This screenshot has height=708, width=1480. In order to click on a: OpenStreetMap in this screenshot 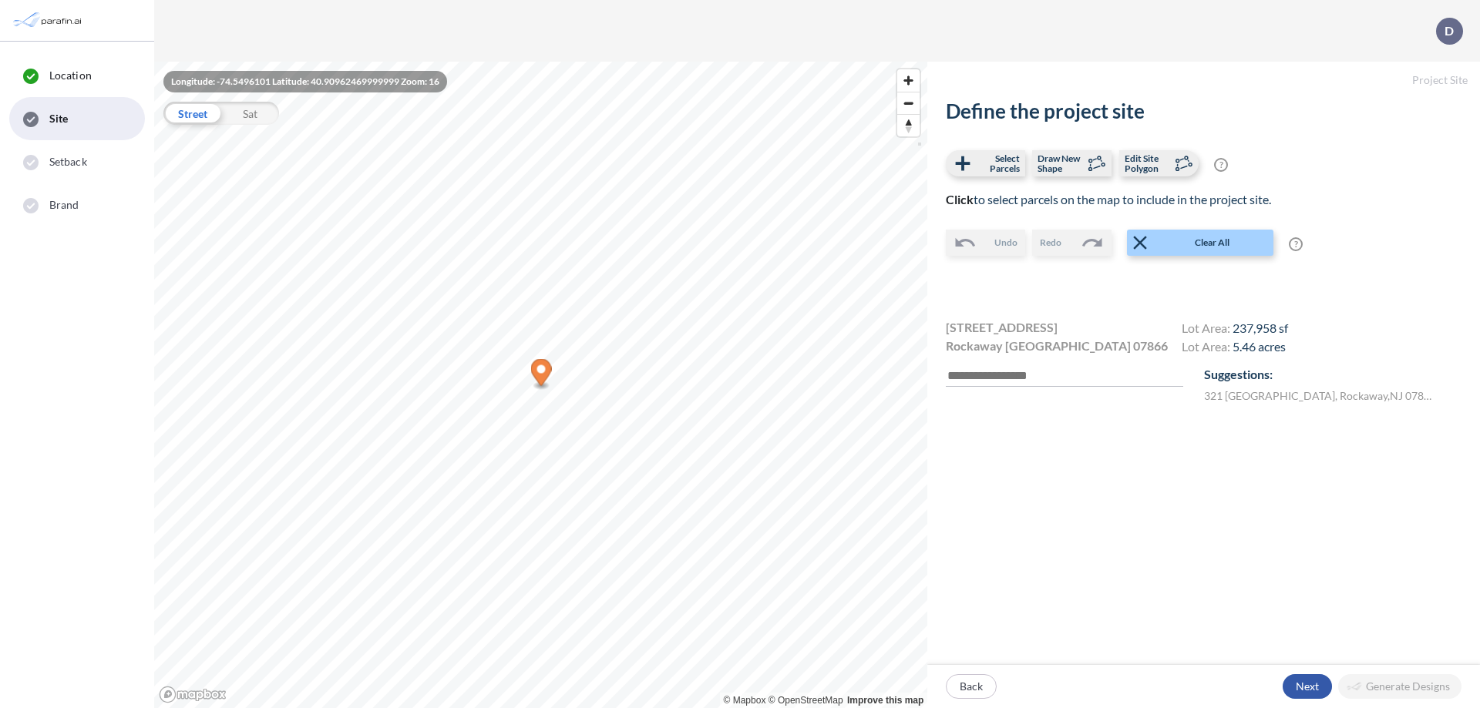, I will do `click(805, 701)`.